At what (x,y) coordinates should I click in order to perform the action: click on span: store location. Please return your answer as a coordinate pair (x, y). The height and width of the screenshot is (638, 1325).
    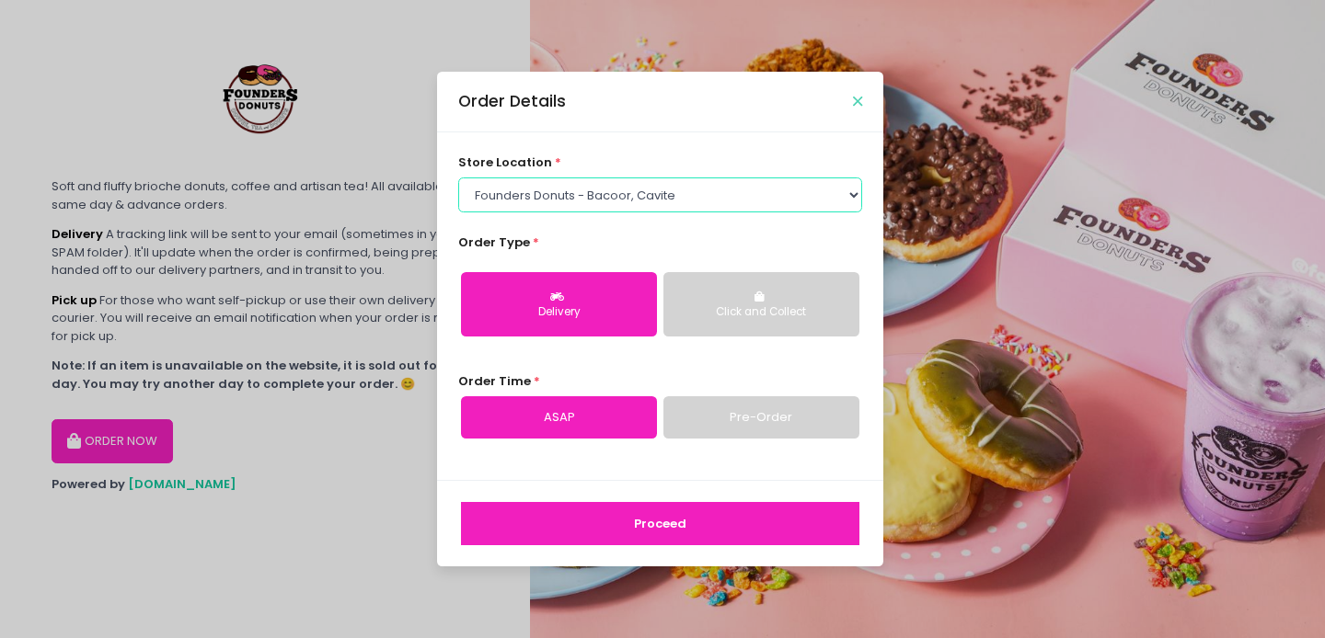
    Looking at the image, I should click on (505, 162).